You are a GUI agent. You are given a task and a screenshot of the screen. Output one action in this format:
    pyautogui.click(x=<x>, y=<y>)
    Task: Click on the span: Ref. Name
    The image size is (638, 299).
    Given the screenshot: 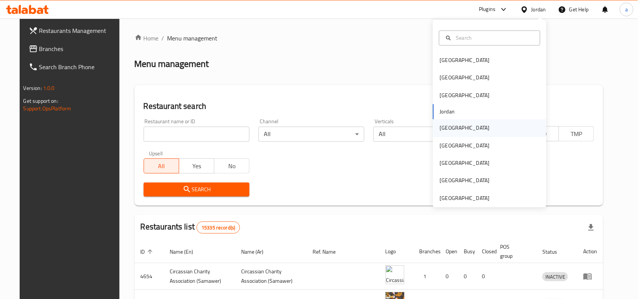 What is the action you would take?
    pyautogui.click(x=329, y=252)
    